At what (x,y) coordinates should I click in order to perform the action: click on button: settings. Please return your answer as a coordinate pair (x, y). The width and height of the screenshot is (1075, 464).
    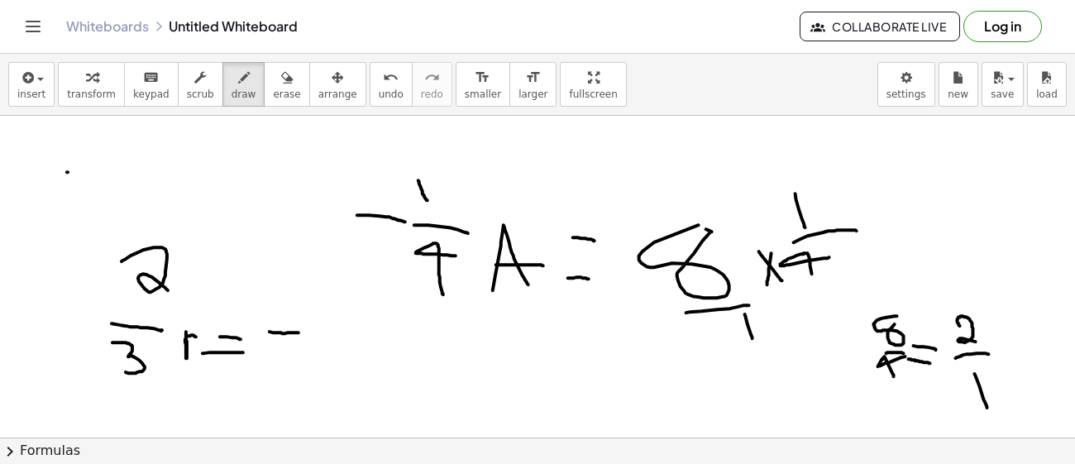
    Looking at the image, I should click on (906, 84).